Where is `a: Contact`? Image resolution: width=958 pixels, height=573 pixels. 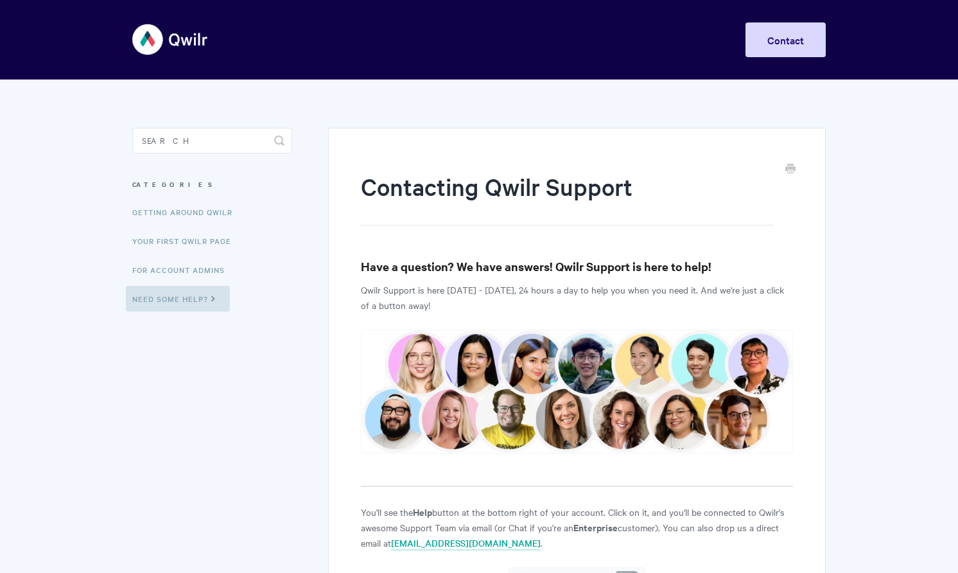
a: Contact is located at coordinates (785, 40).